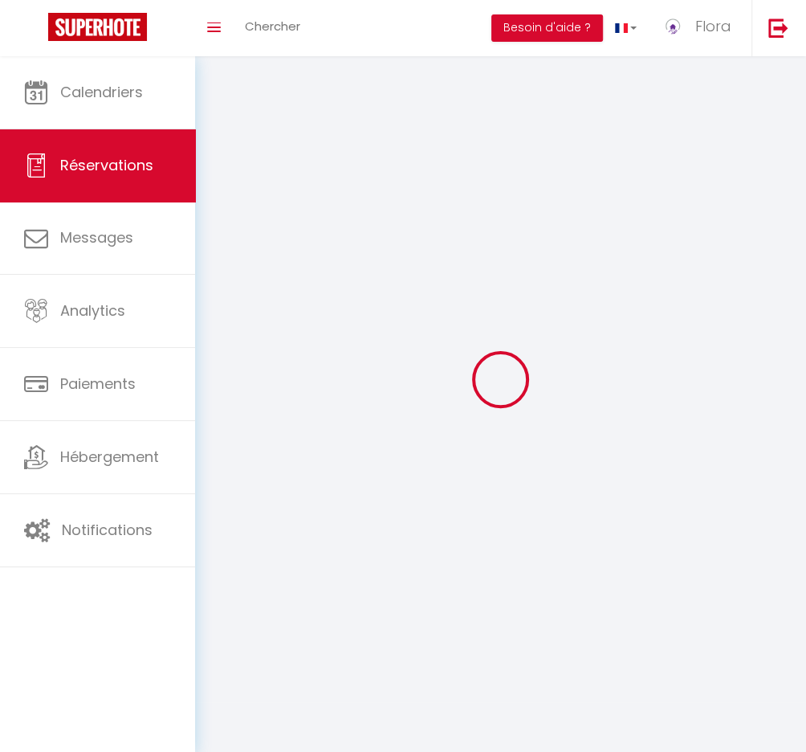 This screenshot has height=752, width=806. I want to click on img: Super Booking, so click(97, 27).